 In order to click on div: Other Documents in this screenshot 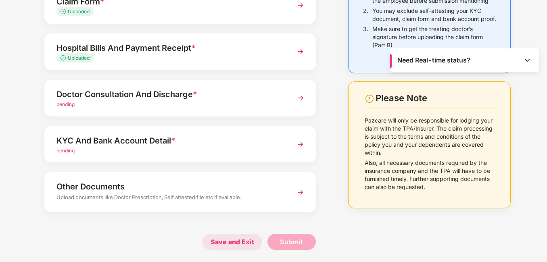, I will do `click(169, 187)`.